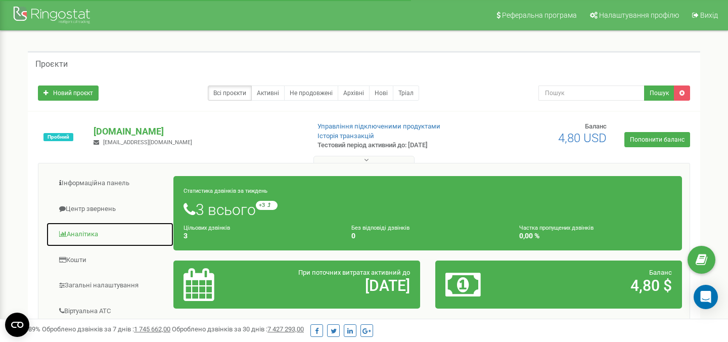 This screenshot has width=728, height=342. What do you see at coordinates (58, 137) in the screenshot?
I see `span: Пробний` at bounding box center [58, 137].